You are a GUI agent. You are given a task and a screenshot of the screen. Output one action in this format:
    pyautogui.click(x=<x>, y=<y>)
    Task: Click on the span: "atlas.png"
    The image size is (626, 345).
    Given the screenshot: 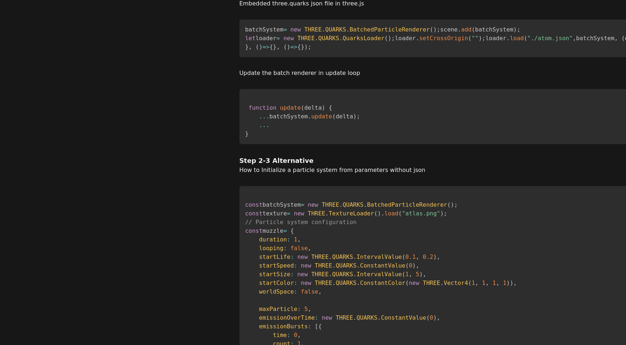 What is the action you would take?
    pyautogui.click(x=421, y=213)
    